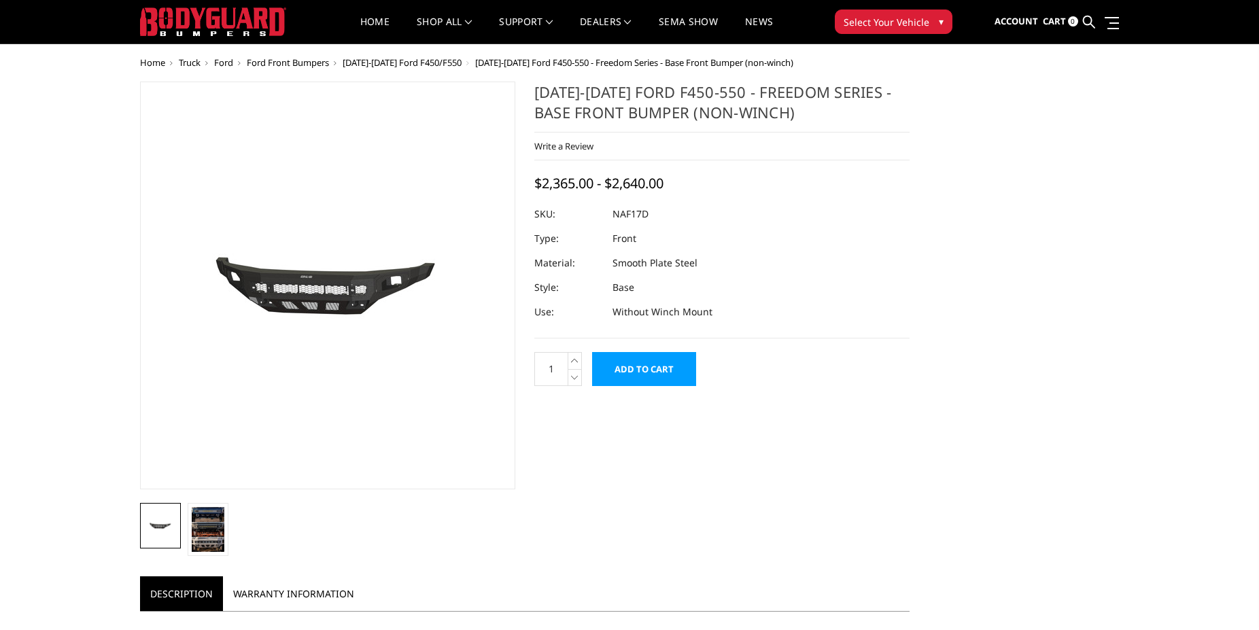 This screenshot has width=1259, height=630. I want to click on dt: Type:, so click(568, 239).